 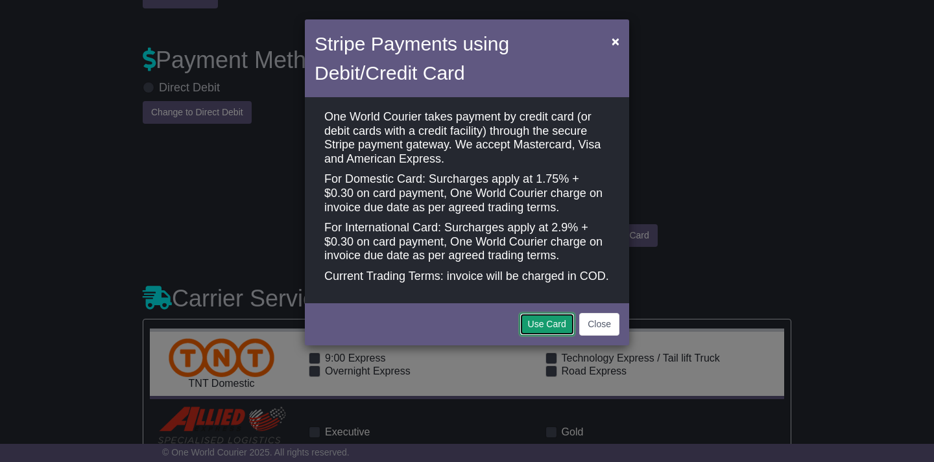 I want to click on p: One World Courier takes payment by credit card (or debit cards with a credit facility) through th..., so click(x=467, y=138).